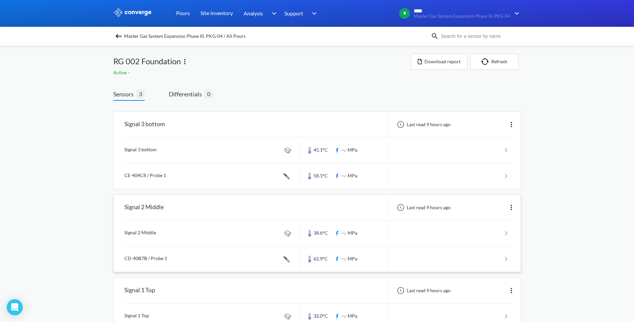  What do you see at coordinates (187, 94) in the screenshot?
I see `span: Differentials` at bounding box center [187, 94].